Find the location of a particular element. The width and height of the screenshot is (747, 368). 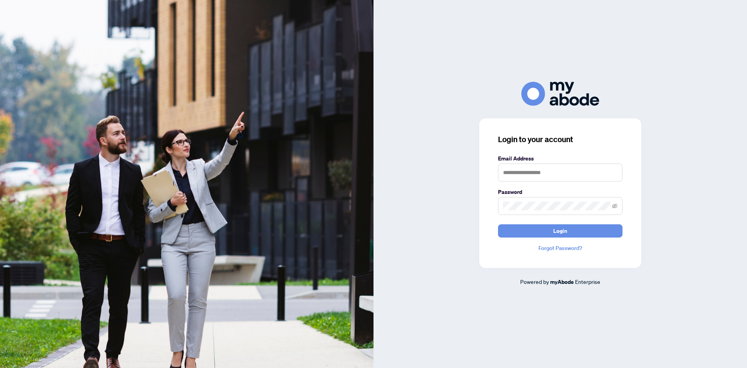

label: Password is located at coordinates (561, 192).